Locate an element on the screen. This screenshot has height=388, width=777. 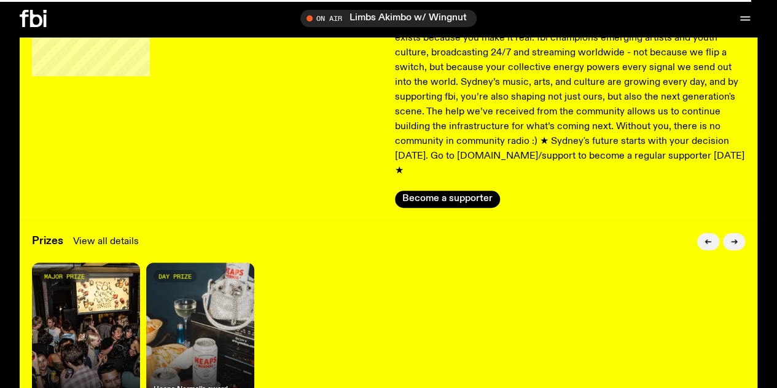
span: day prize is located at coordinates (175, 276).